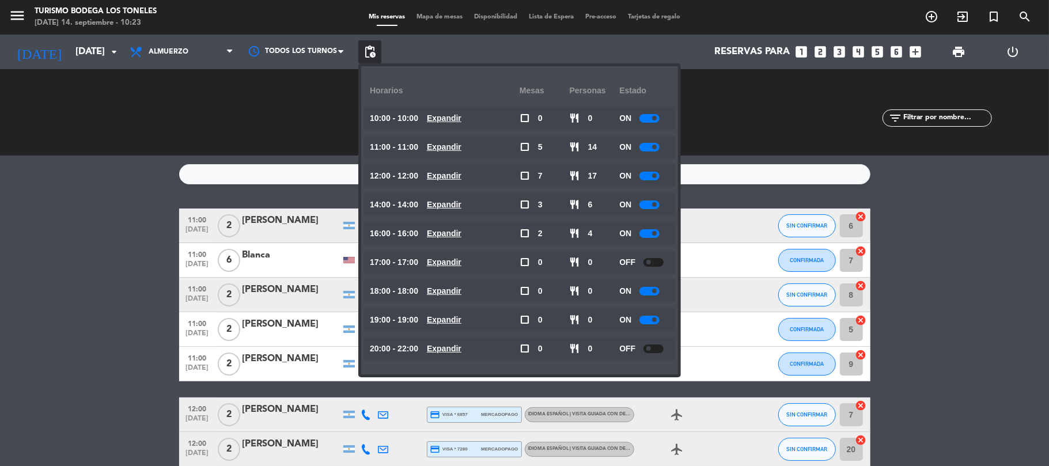 This screenshot has height=466, width=1049. I want to click on span: 11:00 - 11:00, so click(394, 147).